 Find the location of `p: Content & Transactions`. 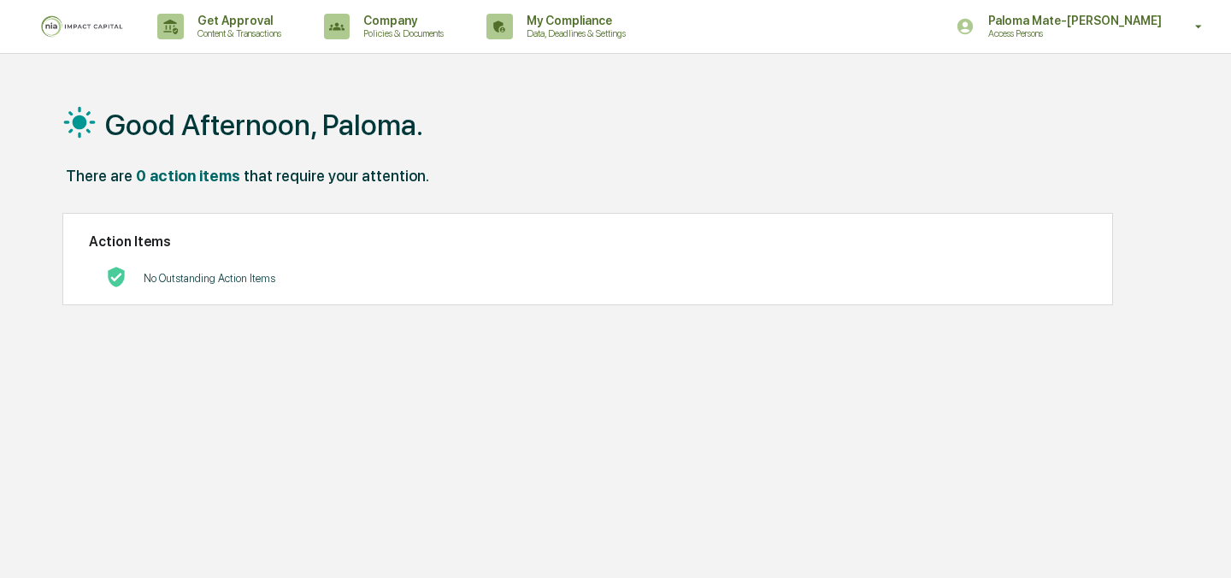

p: Content & Transactions is located at coordinates (237, 33).